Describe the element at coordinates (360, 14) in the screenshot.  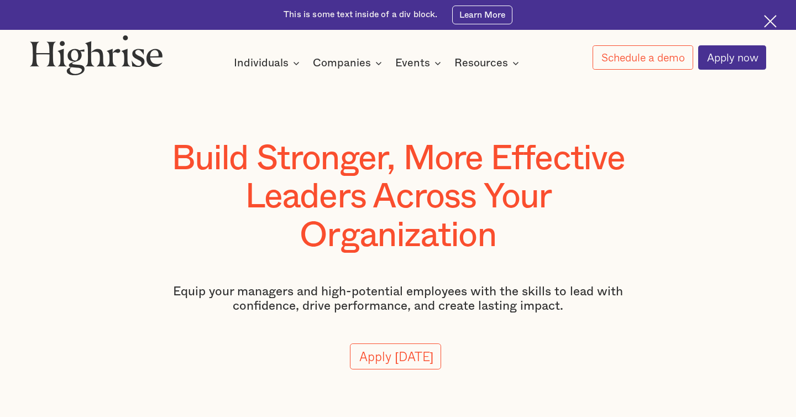
I see `div: This is some text inside of a div block.` at that location.